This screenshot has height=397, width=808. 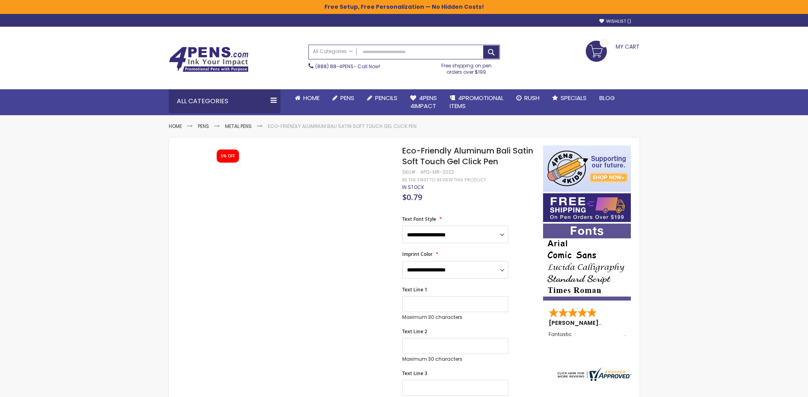 What do you see at coordinates (382, 98) in the screenshot?
I see `a: Pencils` at bounding box center [382, 98].